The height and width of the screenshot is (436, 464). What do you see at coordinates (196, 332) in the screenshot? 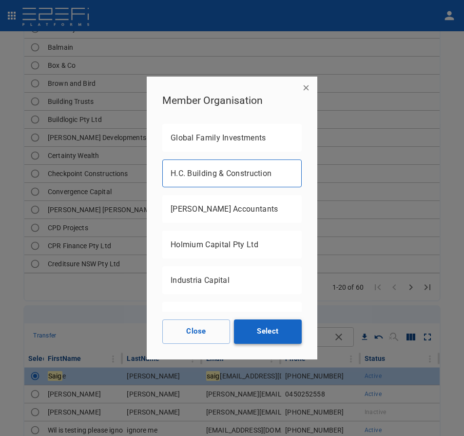
I see `button: Close` at bounding box center [196, 332].